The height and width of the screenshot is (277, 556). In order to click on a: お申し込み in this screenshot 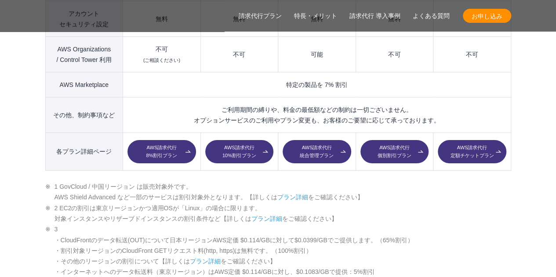, I will do `click(487, 16)`.